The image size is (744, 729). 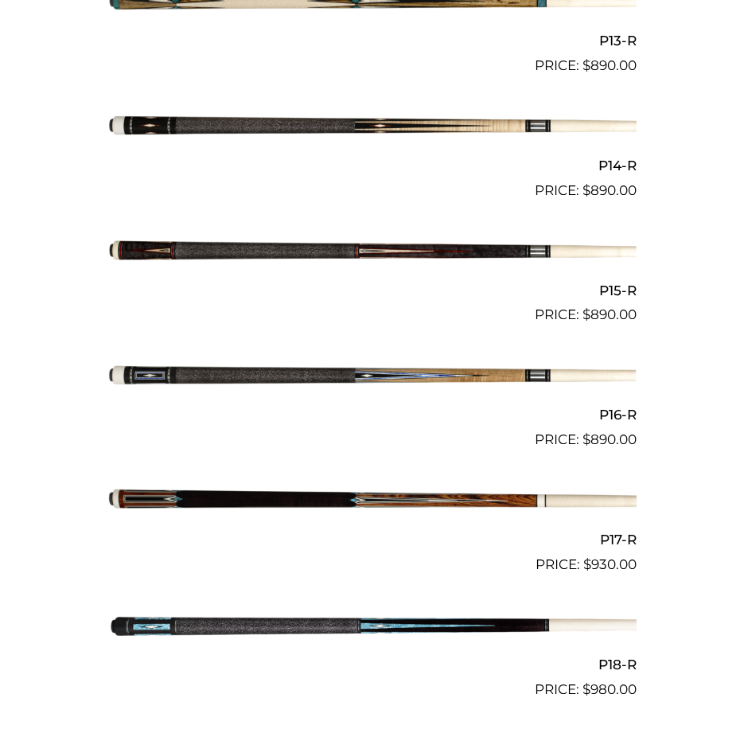 I want to click on a: P15-R $890.00, so click(x=372, y=267).